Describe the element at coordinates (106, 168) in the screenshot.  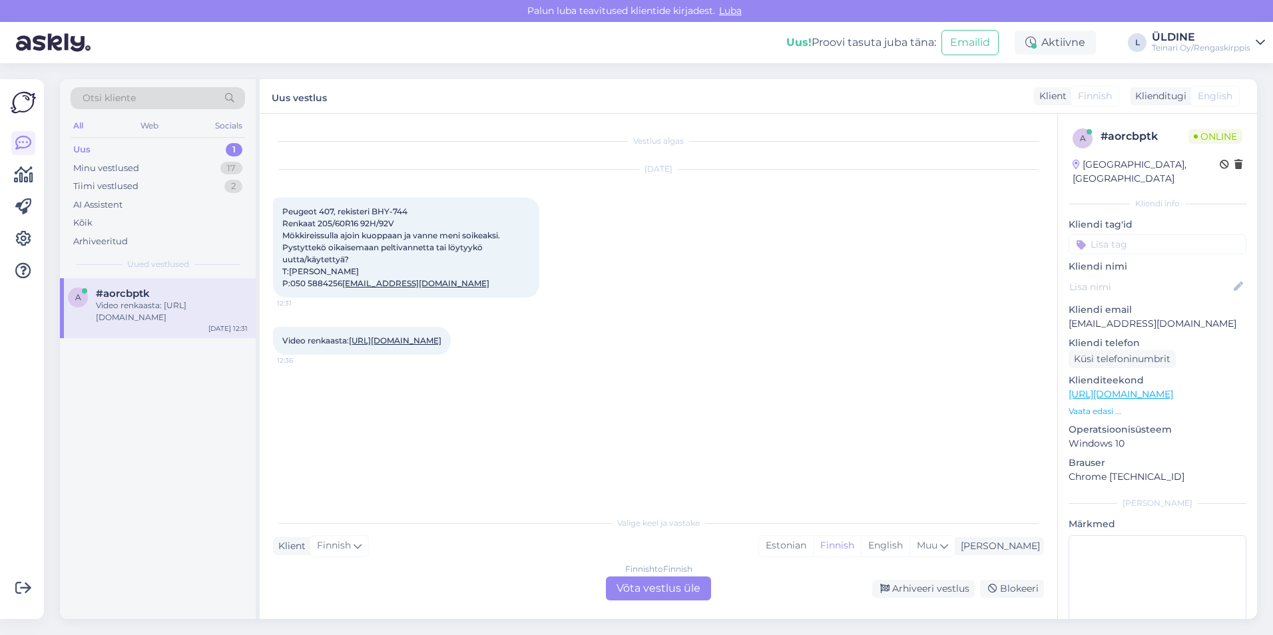
I see `div: Minu vestlused` at that location.